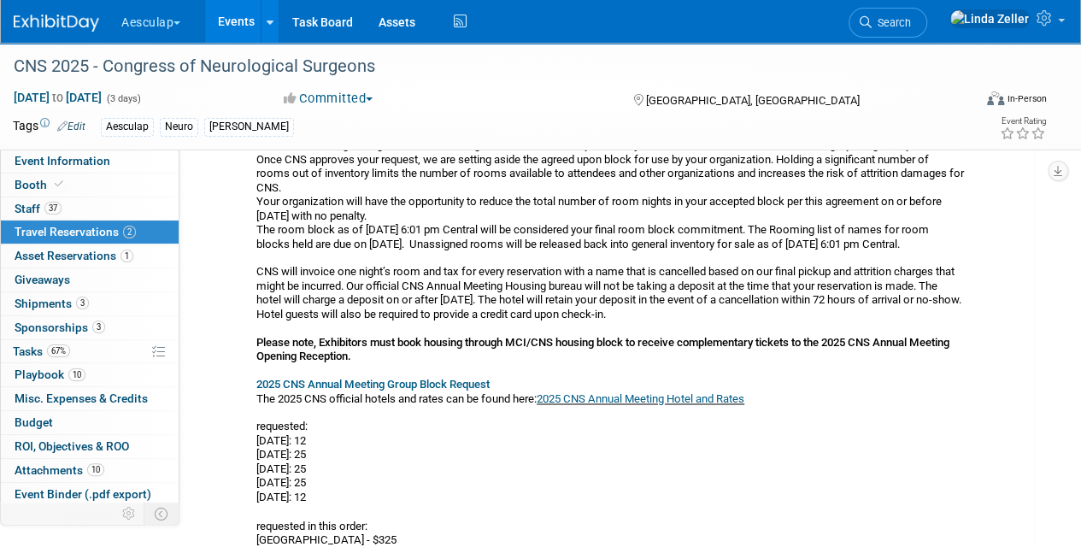  What do you see at coordinates (62, 161) in the screenshot?
I see `span: Event Information` at bounding box center [62, 161].